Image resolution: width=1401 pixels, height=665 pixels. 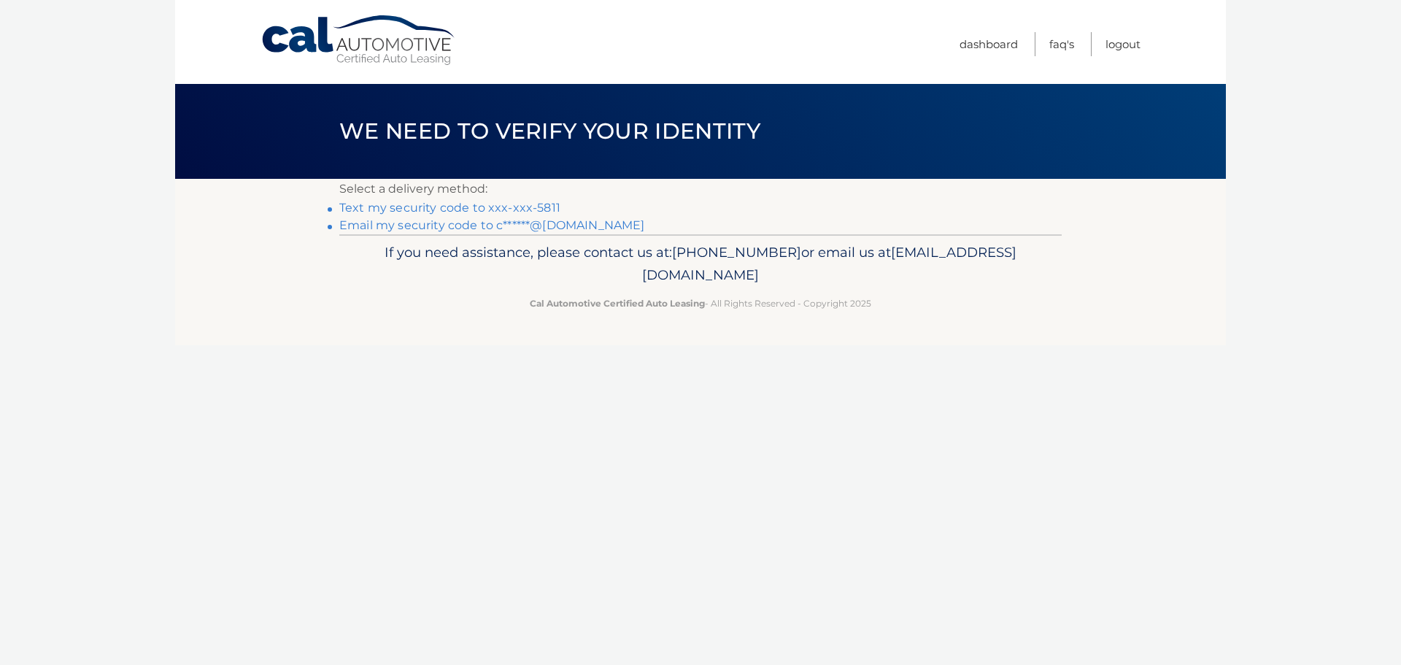 I want to click on strong: Cal Automotive Certified Auto Leasing, so click(x=618, y=303).